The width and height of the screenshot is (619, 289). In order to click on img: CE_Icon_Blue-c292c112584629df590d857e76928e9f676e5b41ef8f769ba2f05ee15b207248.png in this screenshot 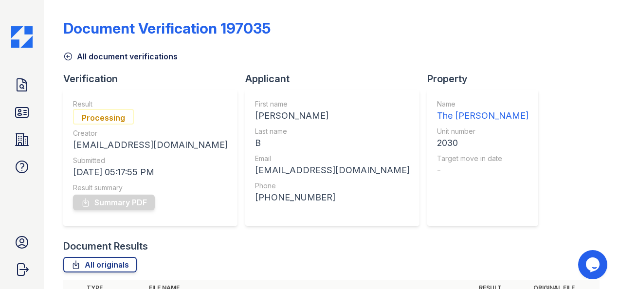, I will do `click(22, 37)`.